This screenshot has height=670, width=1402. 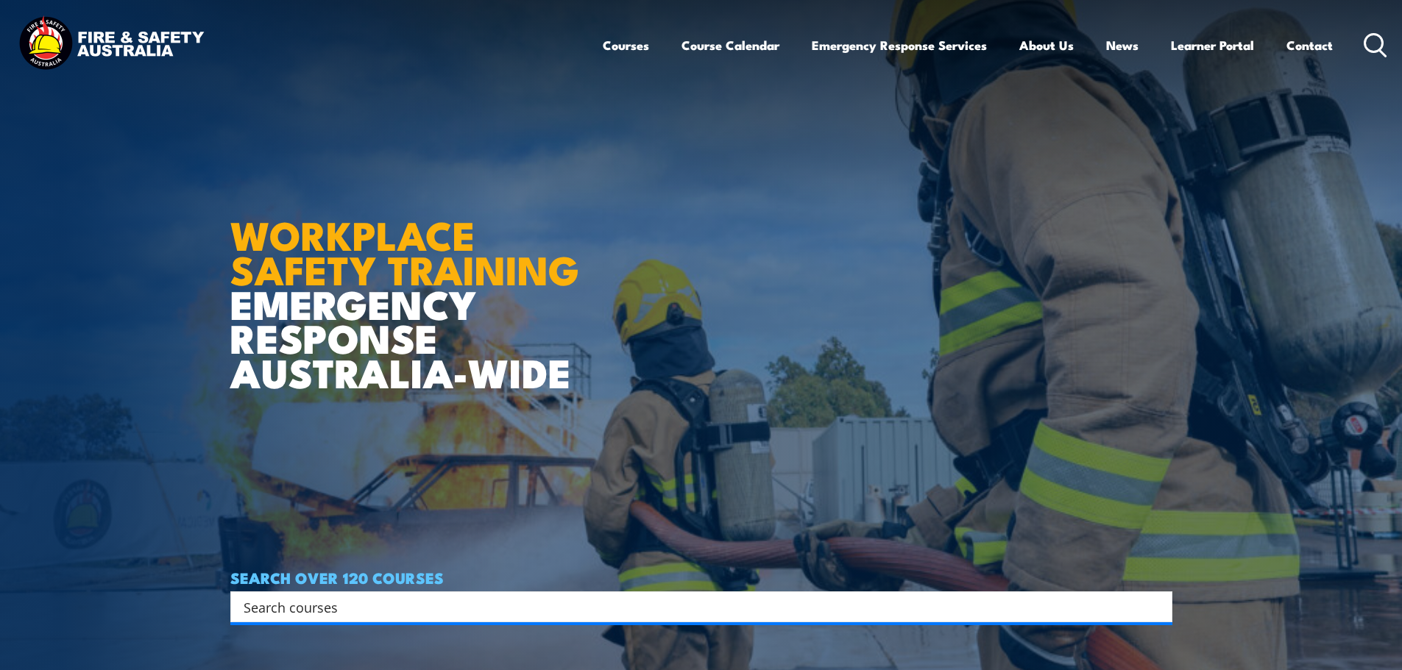 What do you see at coordinates (730, 45) in the screenshot?
I see `a: Course Calendar` at bounding box center [730, 45].